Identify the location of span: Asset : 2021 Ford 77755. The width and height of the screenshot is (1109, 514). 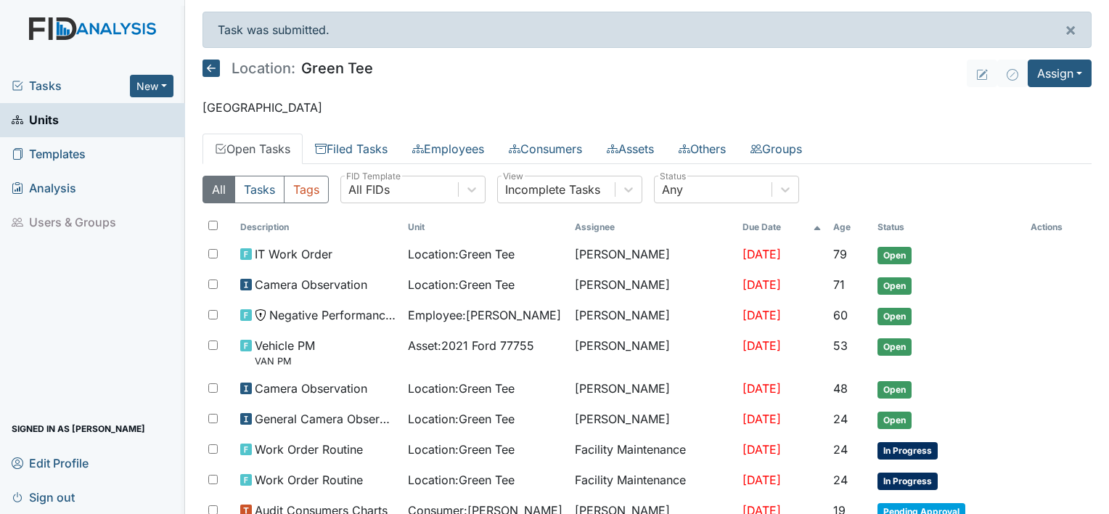
(471, 346).